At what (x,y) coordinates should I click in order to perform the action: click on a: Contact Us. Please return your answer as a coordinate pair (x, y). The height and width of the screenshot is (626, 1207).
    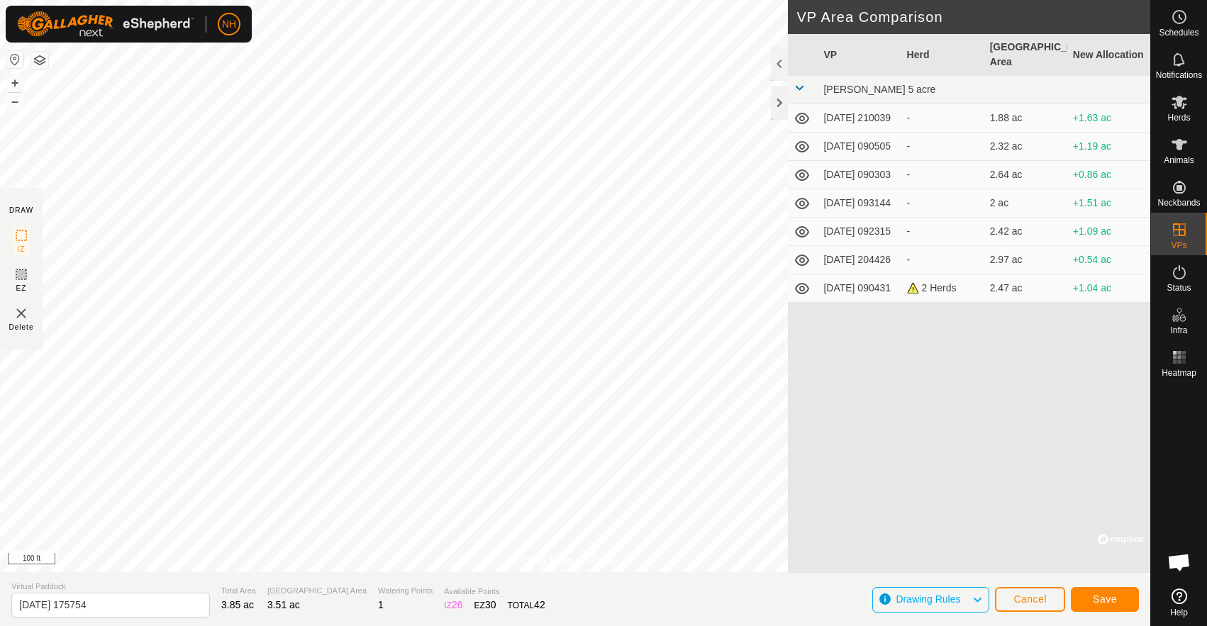
    Looking at the image, I should click on (610, 560).